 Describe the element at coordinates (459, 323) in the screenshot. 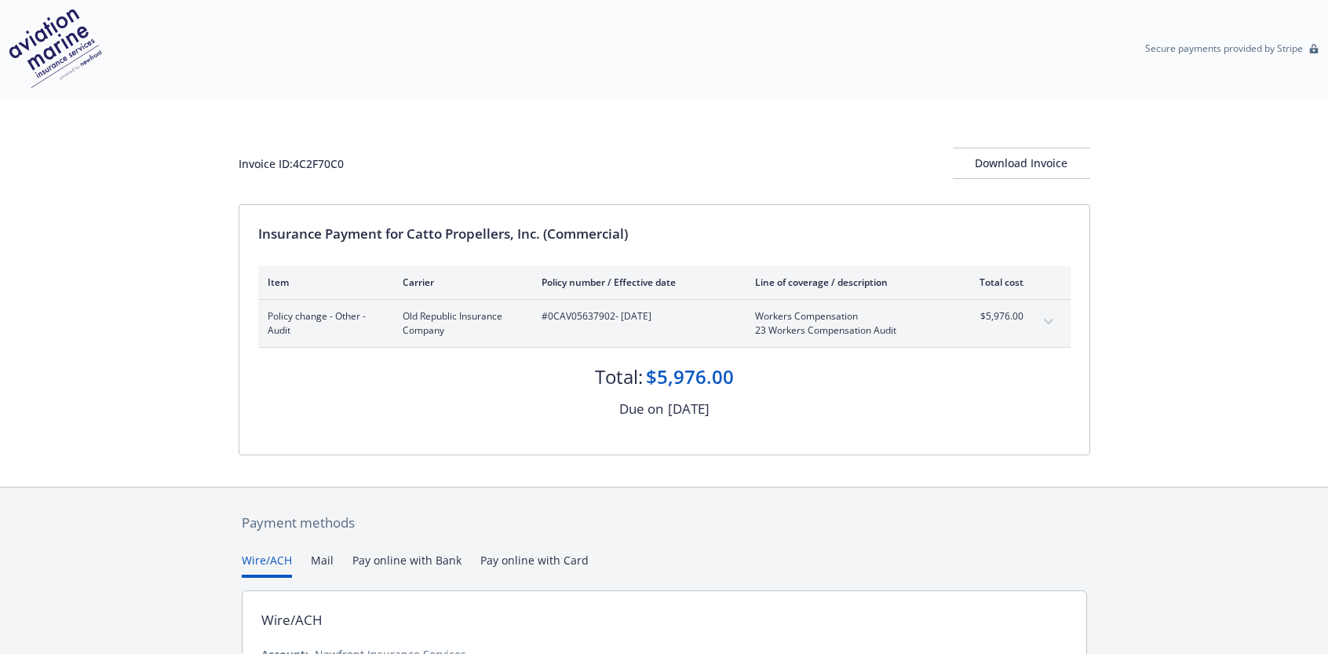

I see `span: Old Republic Insurance Company` at that location.